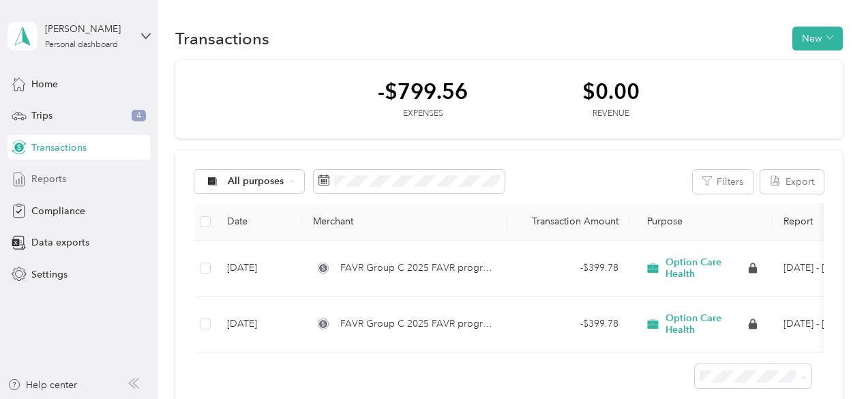 The image size is (866, 399). I want to click on span: Data exports, so click(60, 242).